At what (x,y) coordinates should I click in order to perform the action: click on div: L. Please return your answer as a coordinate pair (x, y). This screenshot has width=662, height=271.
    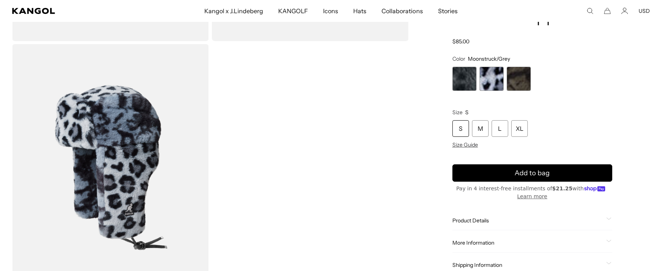
    Looking at the image, I should click on (500, 129).